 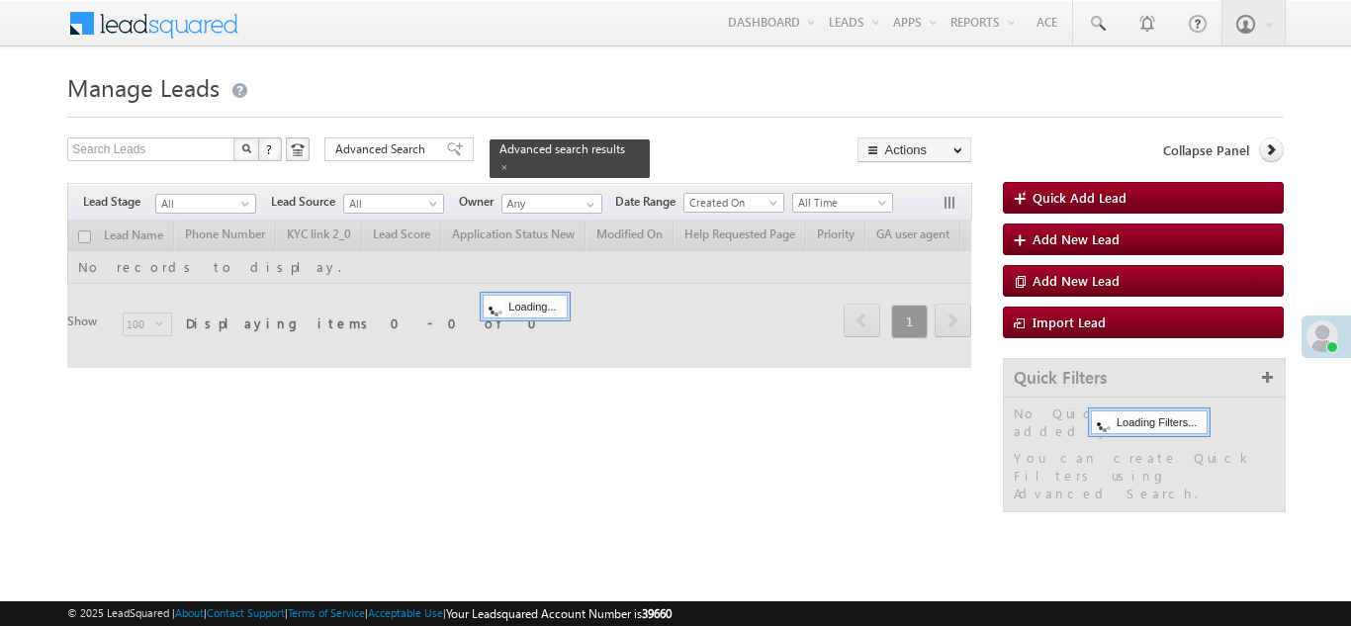 I want to click on button: Actions, so click(x=914, y=149).